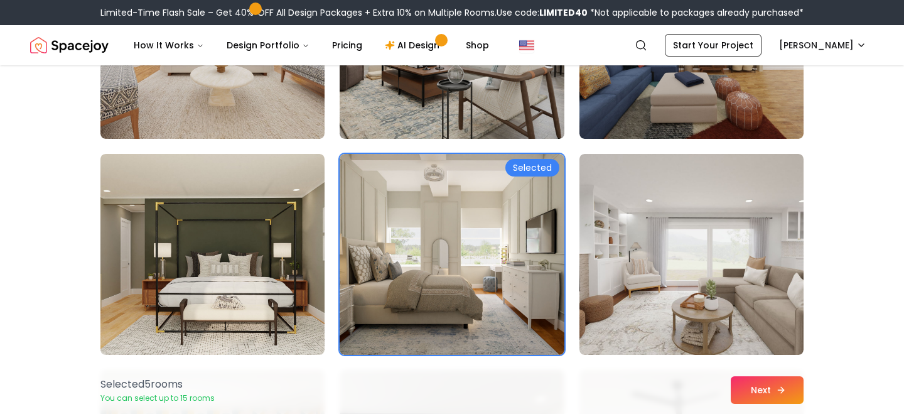 Image resolution: width=904 pixels, height=414 pixels. What do you see at coordinates (452, 13) in the screenshot?
I see `div: Limited-Time Flash Sale – Get 40% OFF All Design Packages + Extra 10% on Multiple Rooms.` at bounding box center [452, 13].